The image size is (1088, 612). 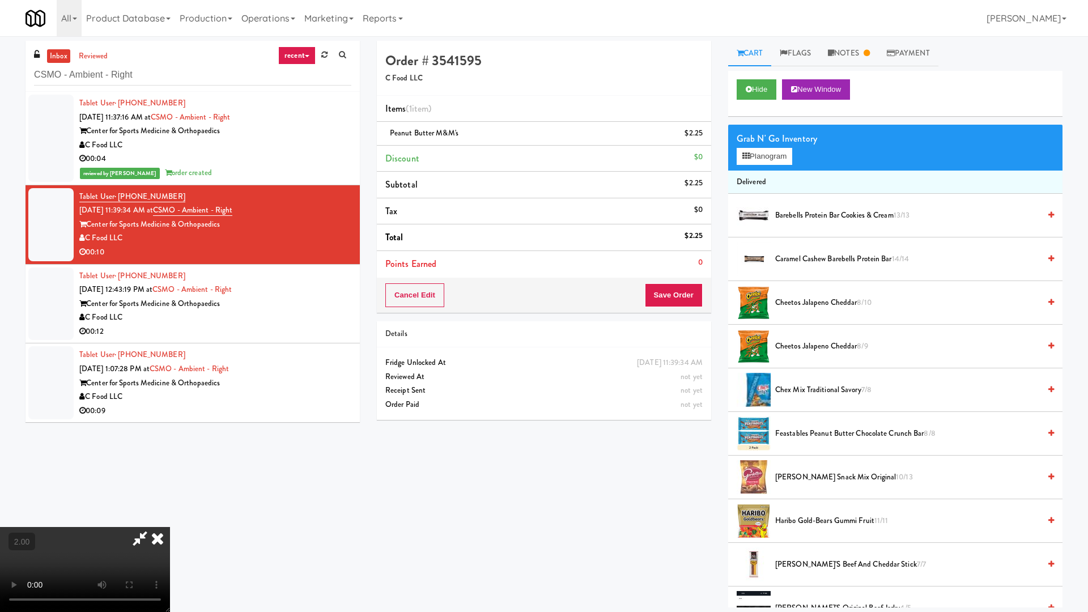 What do you see at coordinates (544, 405) in the screenshot?
I see `div: Order Paid` at bounding box center [544, 405].